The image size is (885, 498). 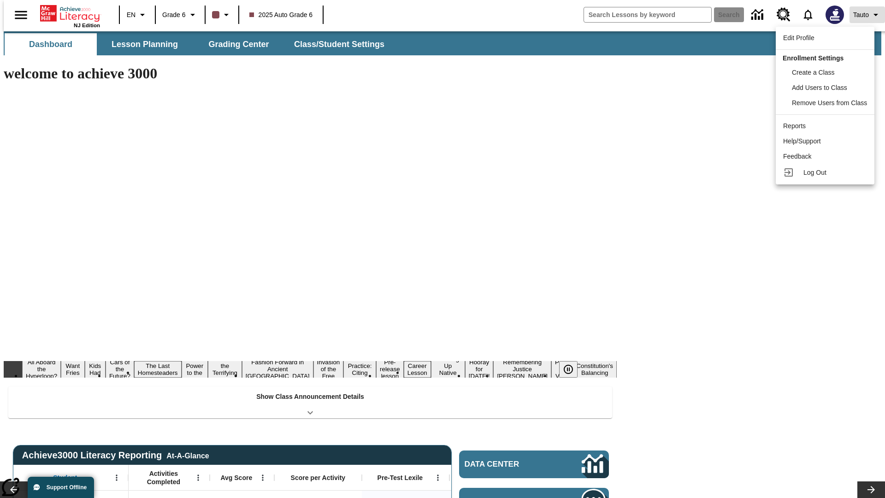 I want to click on span: Enrollment Settings, so click(x=813, y=58).